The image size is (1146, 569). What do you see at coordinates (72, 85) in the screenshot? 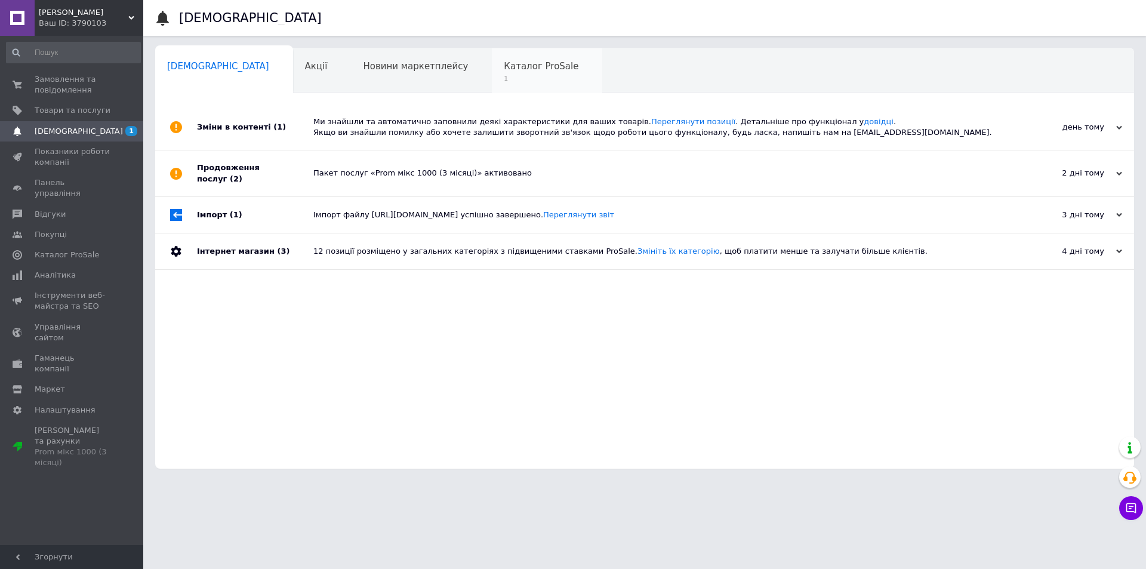
I see `span: Замовлення та повідомлення` at bounding box center [72, 85].